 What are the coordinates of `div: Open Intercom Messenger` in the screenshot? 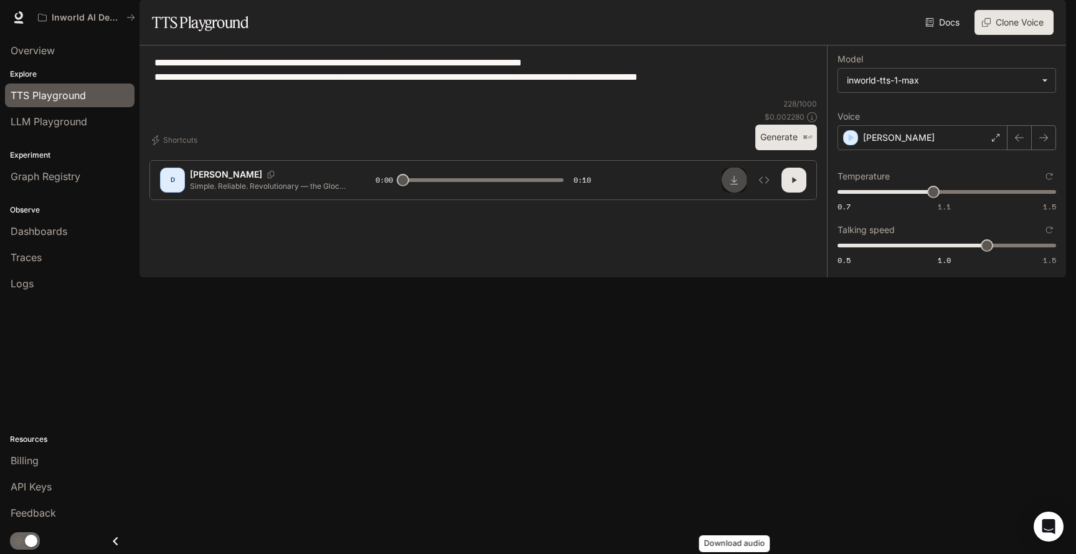 It's located at (1049, 526).